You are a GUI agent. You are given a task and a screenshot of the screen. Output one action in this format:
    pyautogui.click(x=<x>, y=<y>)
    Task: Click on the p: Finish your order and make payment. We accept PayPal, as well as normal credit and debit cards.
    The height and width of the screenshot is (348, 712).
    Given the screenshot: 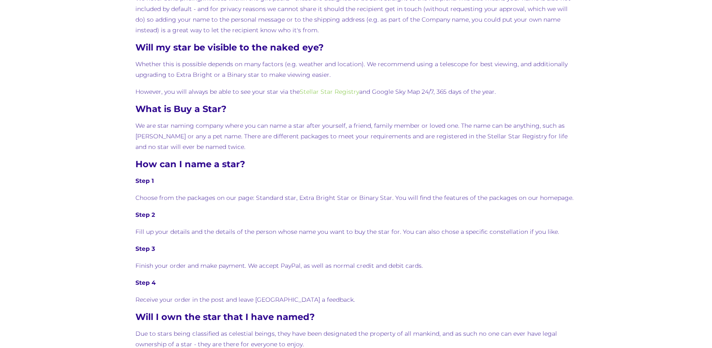 What is the action you would take?
    pyautogui.click(x=356, y=266)
    